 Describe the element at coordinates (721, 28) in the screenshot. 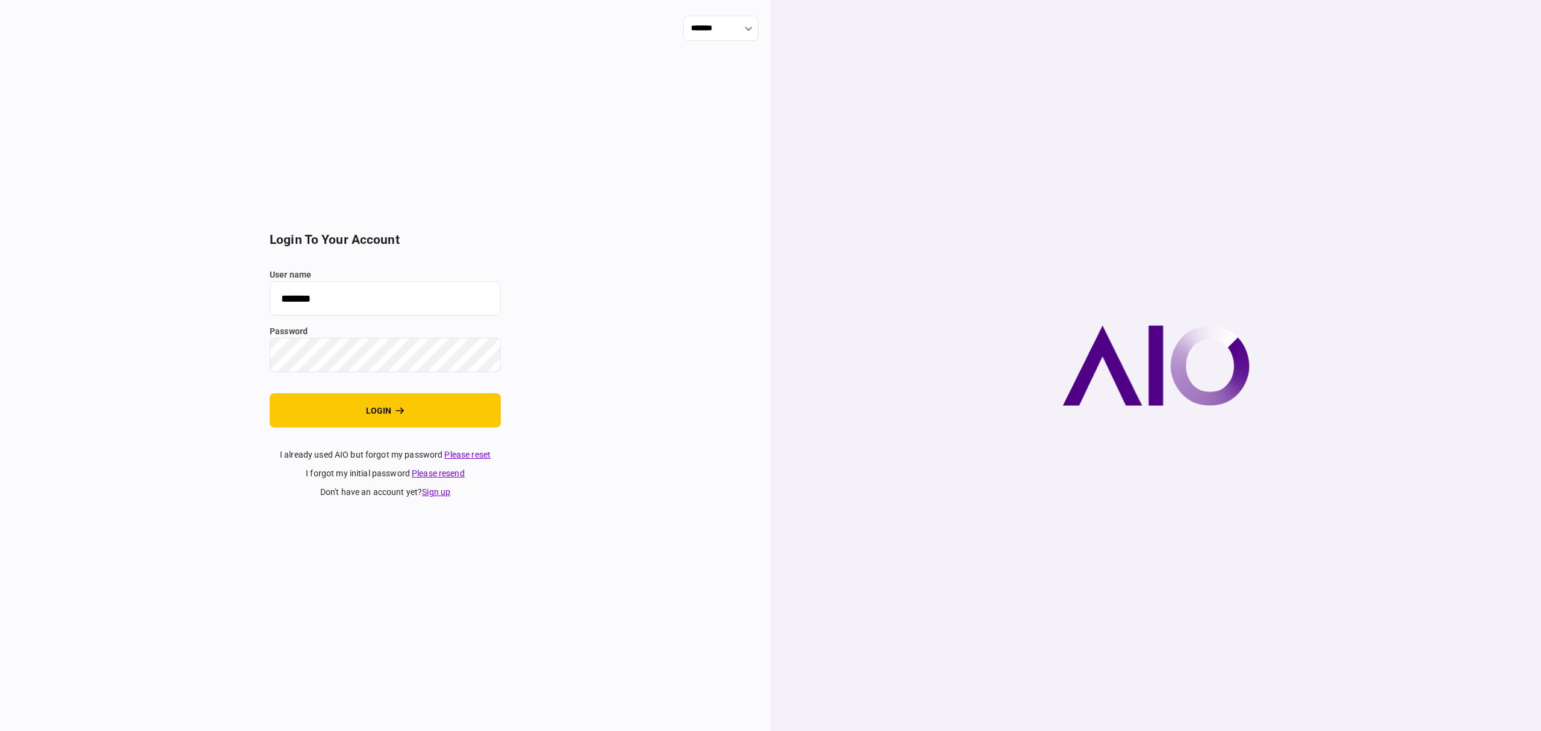

I see `input: show language options` at that location.